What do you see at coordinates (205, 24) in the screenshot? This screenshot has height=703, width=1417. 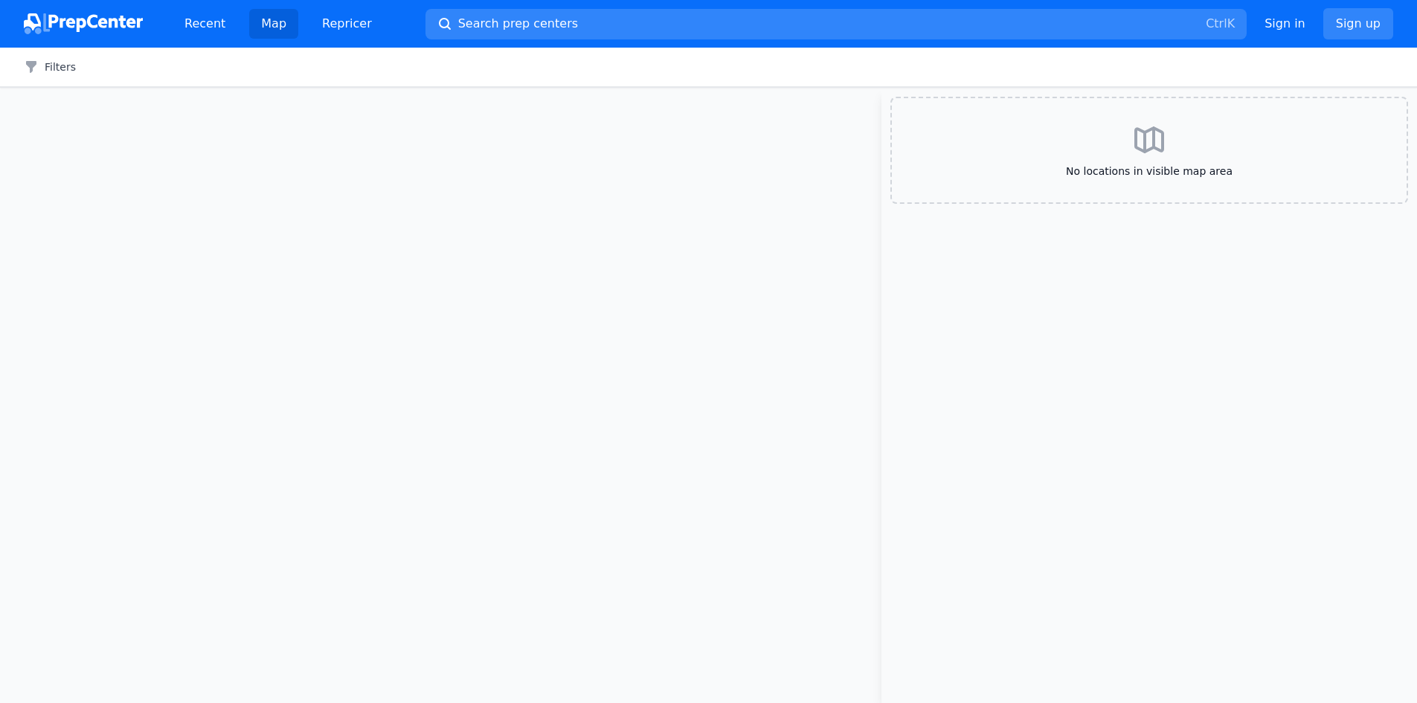 I see `a: Recent` at bounding box center [205, 24].